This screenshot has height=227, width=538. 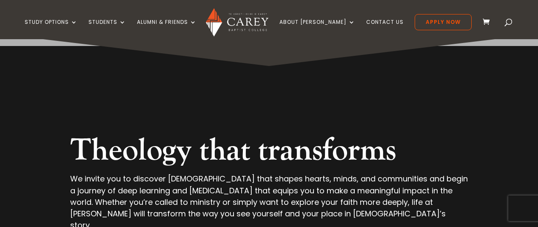 I want to click on a: Contact Us, so click(x=385, y=29).